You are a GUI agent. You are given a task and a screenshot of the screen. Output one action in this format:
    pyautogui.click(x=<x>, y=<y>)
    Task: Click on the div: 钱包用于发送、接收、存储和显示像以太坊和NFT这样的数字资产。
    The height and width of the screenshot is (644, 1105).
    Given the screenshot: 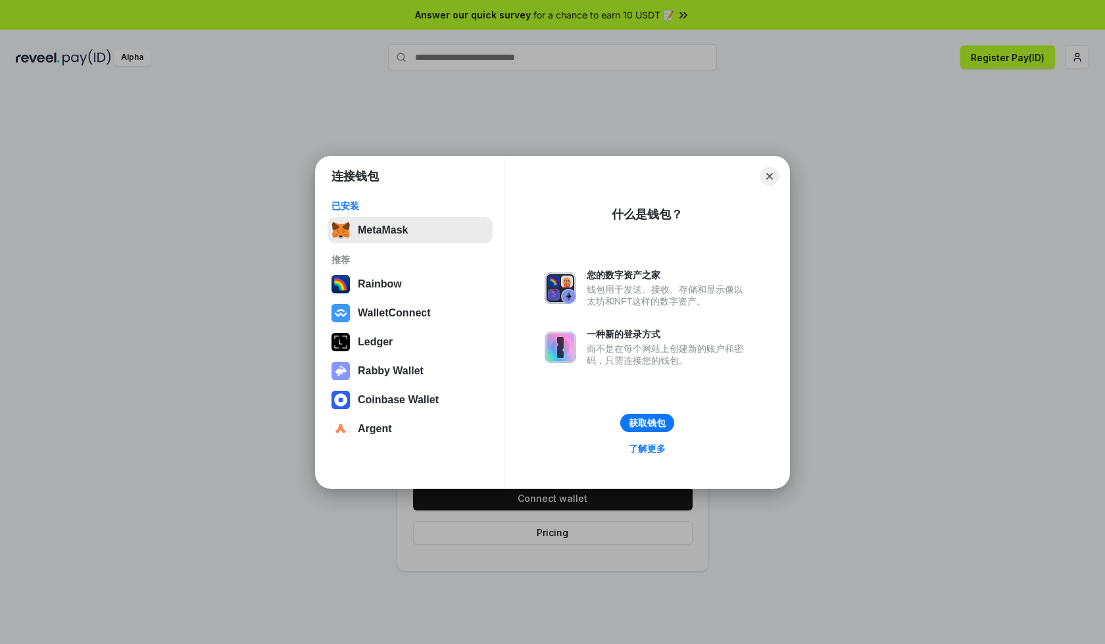 What is the action you would take?
    pyautogui.click(x=668, y=295)
    